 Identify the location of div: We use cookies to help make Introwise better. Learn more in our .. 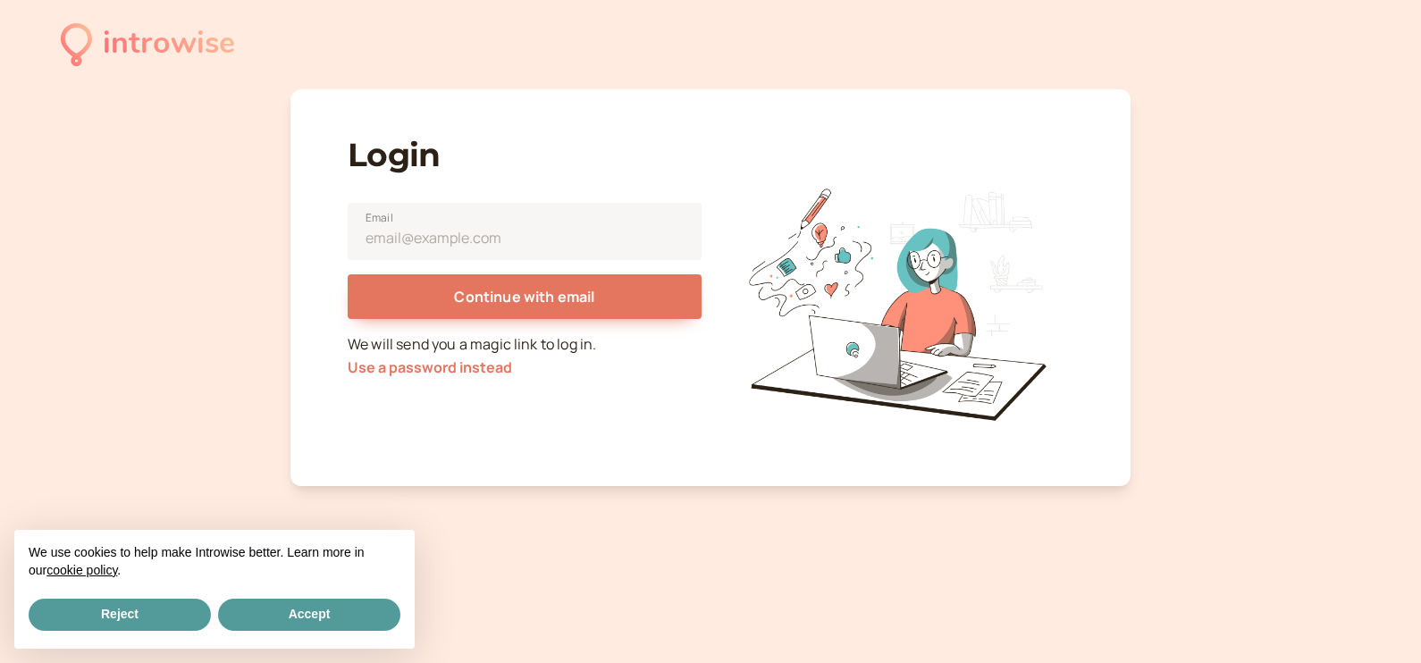
(214, 562).